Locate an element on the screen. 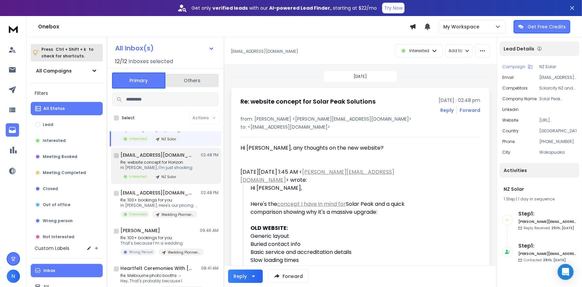 The height and width of the screenshot is (287, 582). button: Try Now is located at coordinates (393, 8).